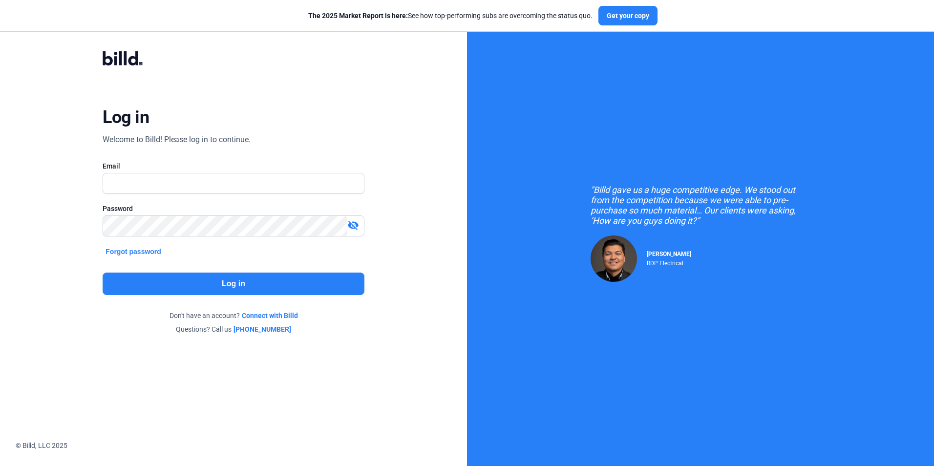 The image size is (934, 466). I want to click on div: Password, so click(233, 209).